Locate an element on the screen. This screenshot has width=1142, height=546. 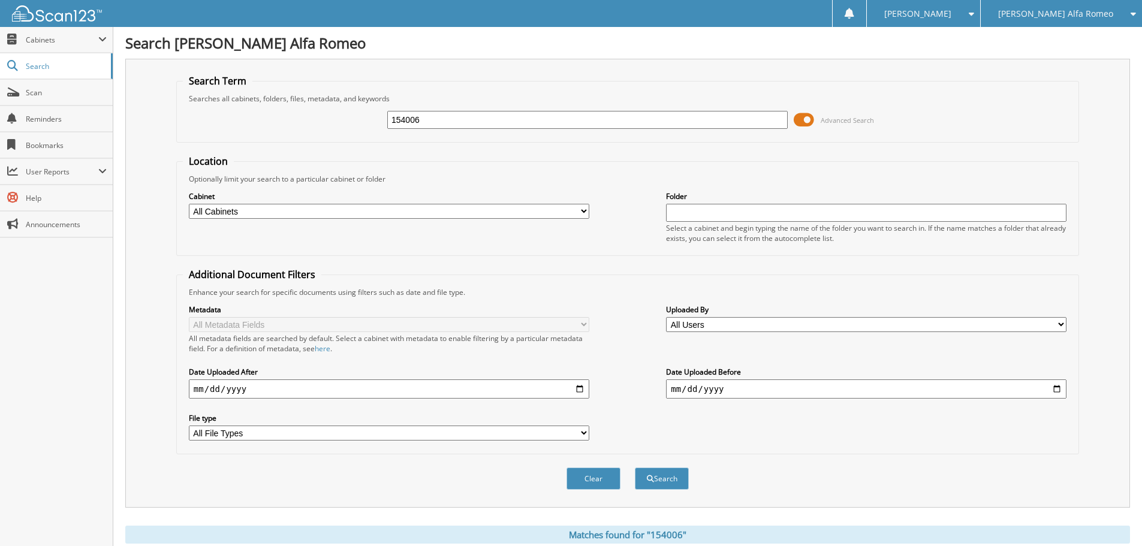
button: Clear is located at coordinates (593, 478).